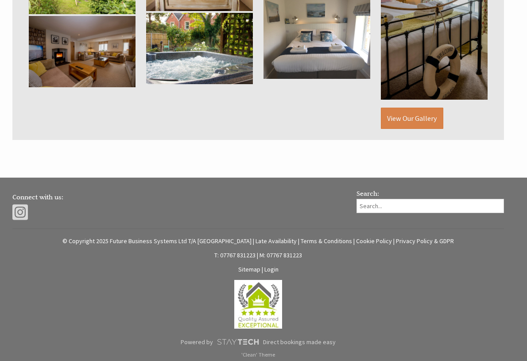 This screenshot has height=361, width=527. Describe the element at coordinates (412, 118) in the screenshot. I see `a: View Our Gallery` at that location.